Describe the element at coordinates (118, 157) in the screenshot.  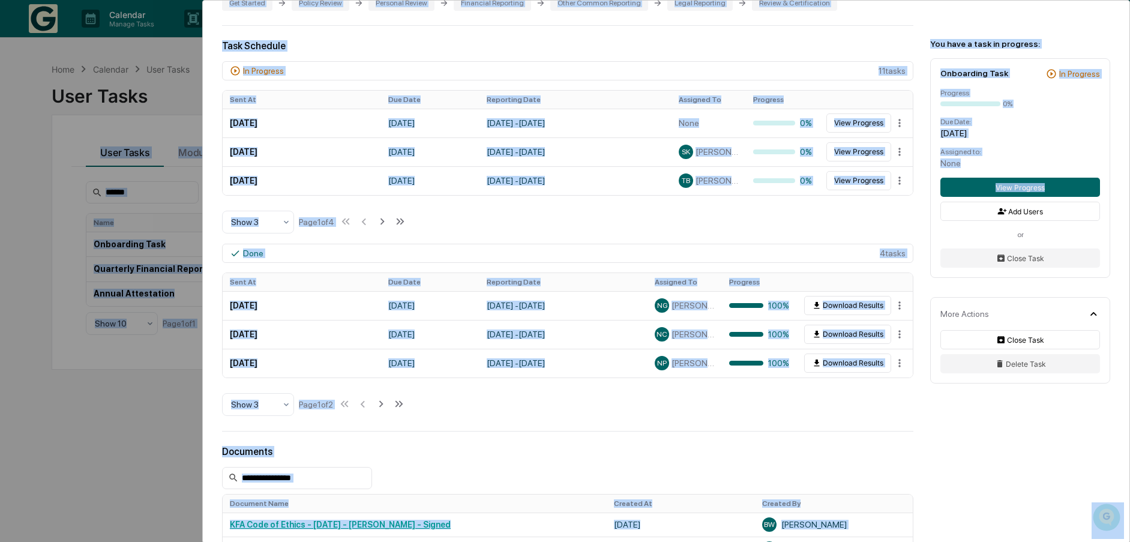
I see `a: 🗄️Attestations` at that location.